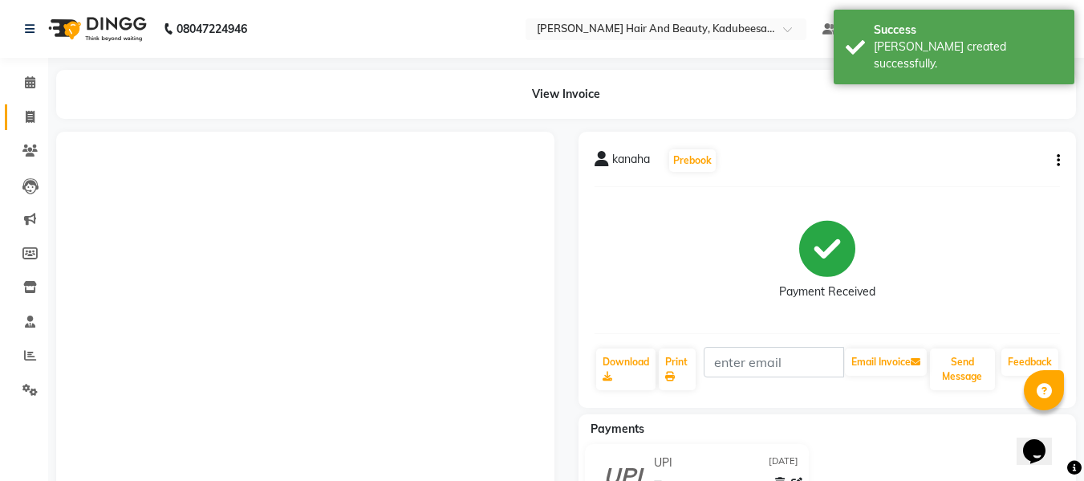  What do you see at coordinates (827, 291) in the screenshot?
I see `div: Payment Received` at bounding box center [827, 291].